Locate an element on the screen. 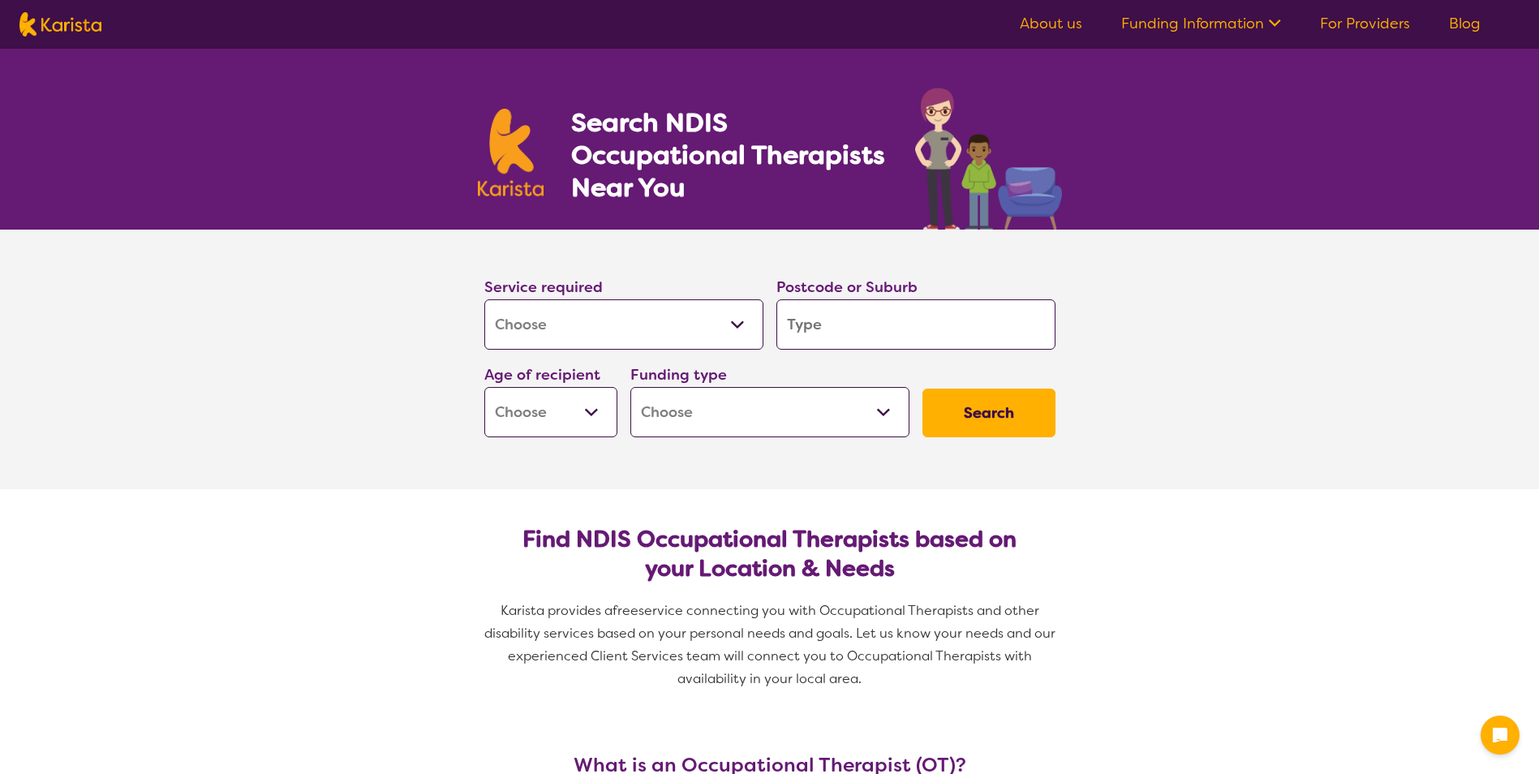  input: Type is located at coordinates (916, 325).